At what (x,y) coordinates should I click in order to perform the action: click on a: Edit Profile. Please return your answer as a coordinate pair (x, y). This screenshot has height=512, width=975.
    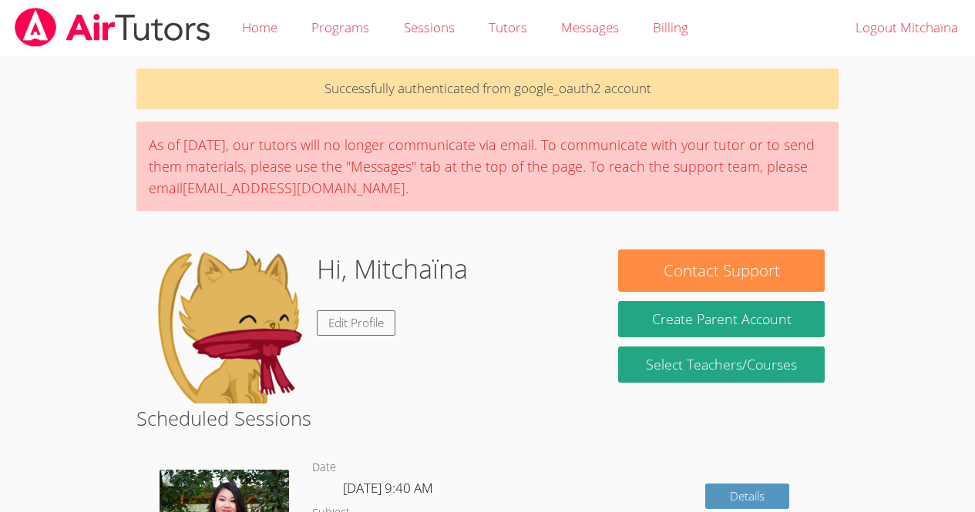
    Looking at the image, I should click on (356, 323).